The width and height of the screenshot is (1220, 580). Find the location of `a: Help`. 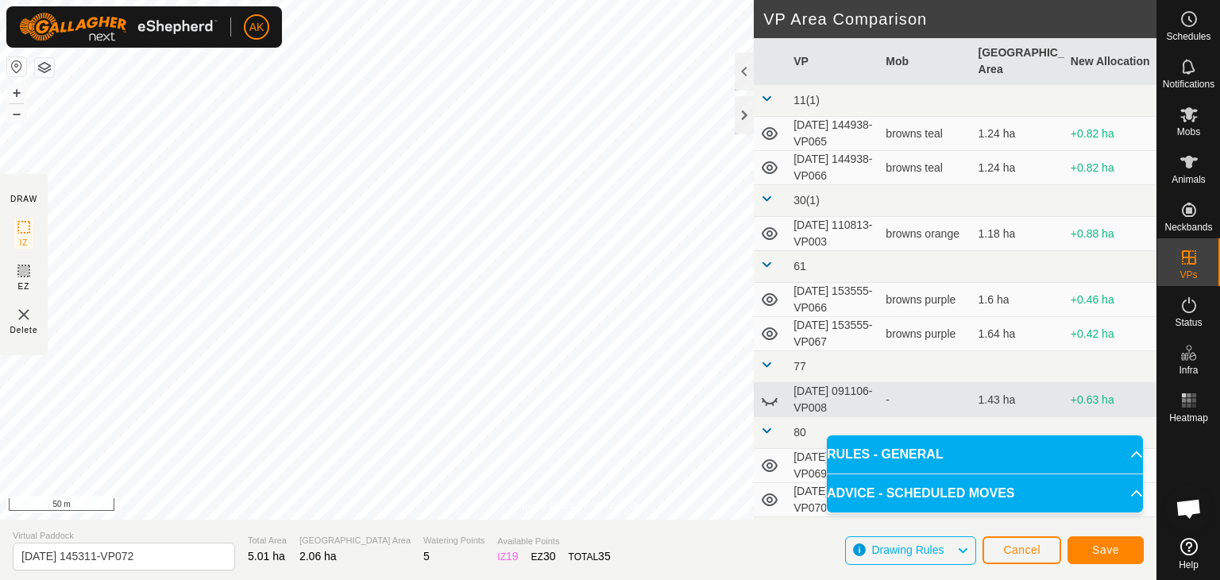

a: Help is located at coordinates (1188, 554).